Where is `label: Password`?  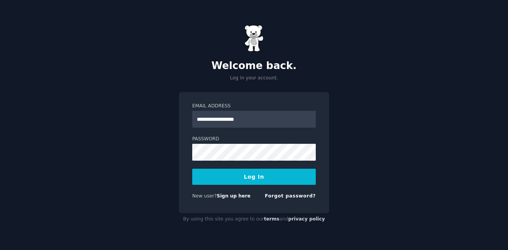 label: Password is located at coordinates (254, 139).